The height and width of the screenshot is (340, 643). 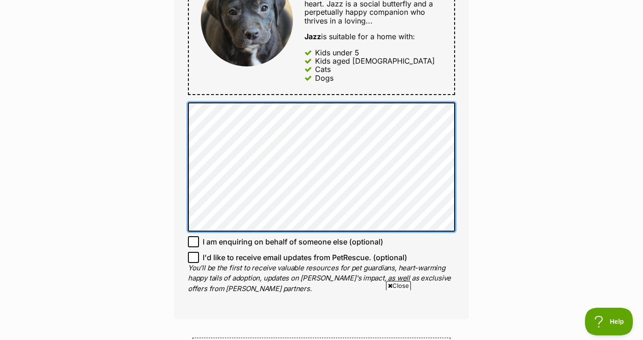 I want to click on p: You'll be the first to receive valuable resources for pet guardians, heart-warming happy tails of..., so click(x=322, y=278).